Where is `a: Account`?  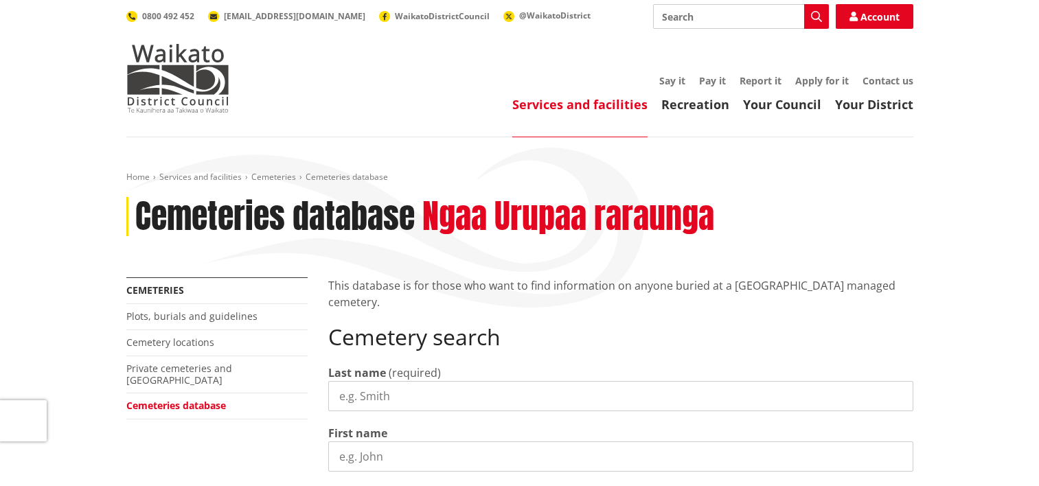 a: Account is located at coordinates (874, 16).